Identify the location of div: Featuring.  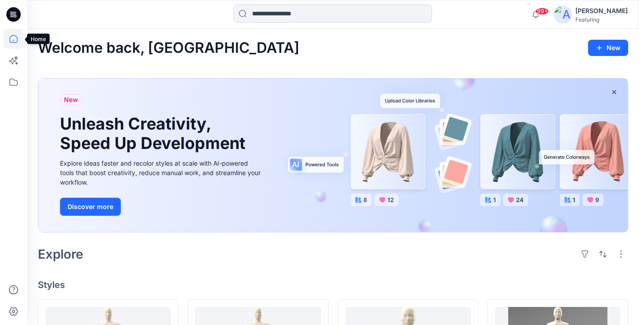
(601, 19).